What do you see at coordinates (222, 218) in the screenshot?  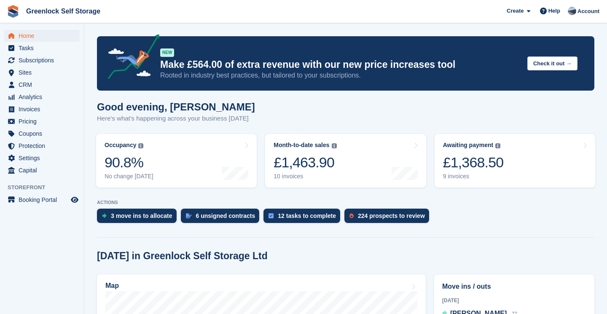 I see `a: 6 unsigned contracts` at bounding box center [222, 218].